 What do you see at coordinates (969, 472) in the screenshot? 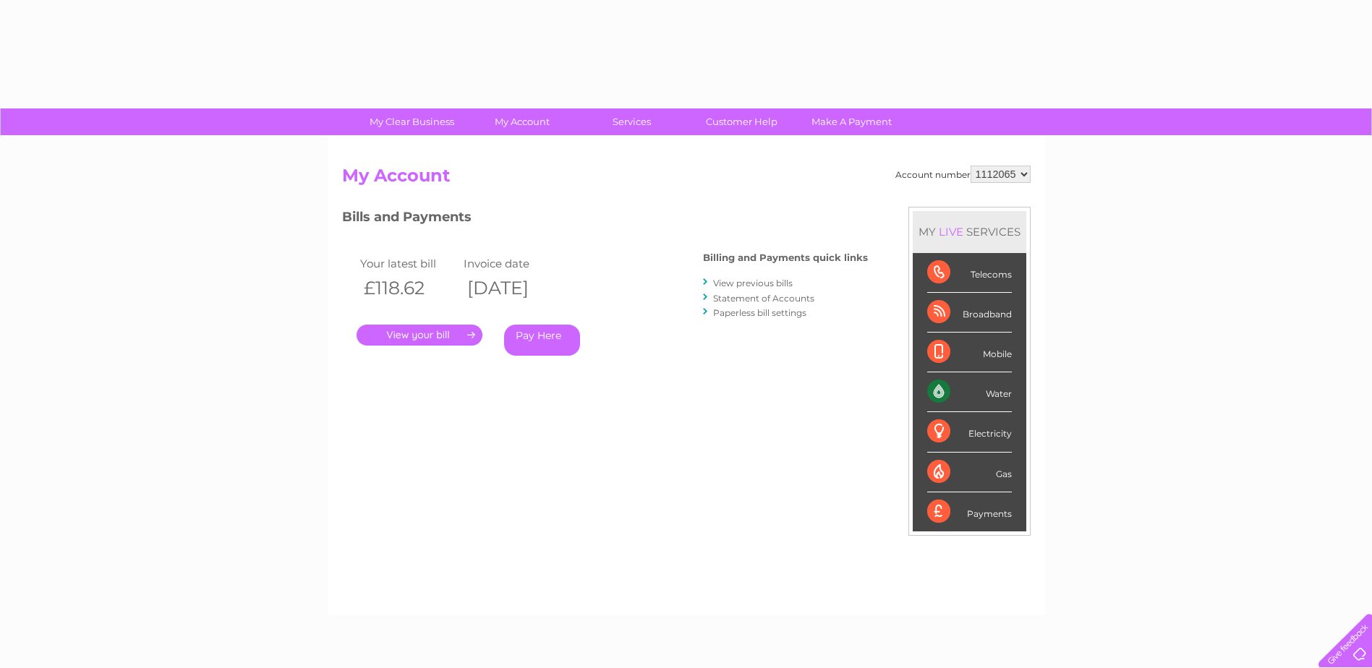
I see `div: Gas` at bounding box center [969, 472].